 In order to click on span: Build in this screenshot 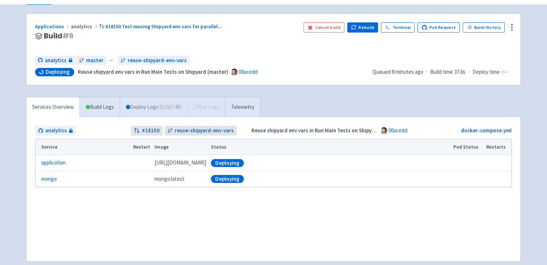, I will do `click(59, 36)`.